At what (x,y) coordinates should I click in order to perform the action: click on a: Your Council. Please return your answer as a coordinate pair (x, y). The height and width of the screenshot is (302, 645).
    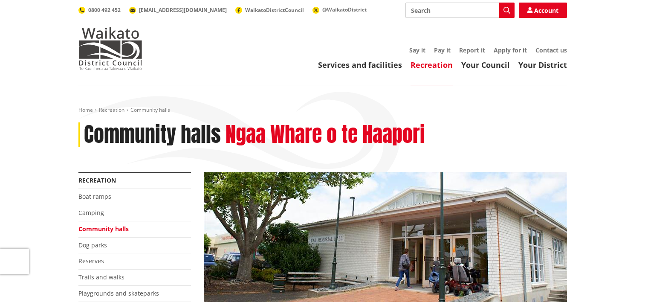
    Looking at the image, I should click on (486, 65).